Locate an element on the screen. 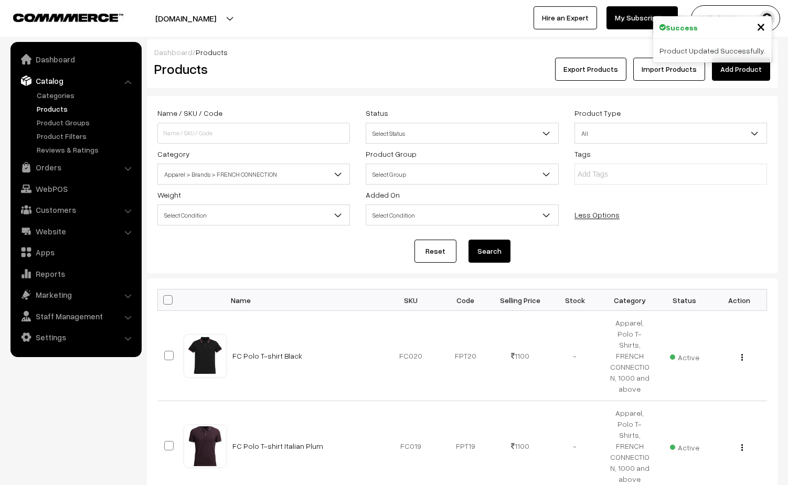  label: Status is located at coordinates (377, 113).